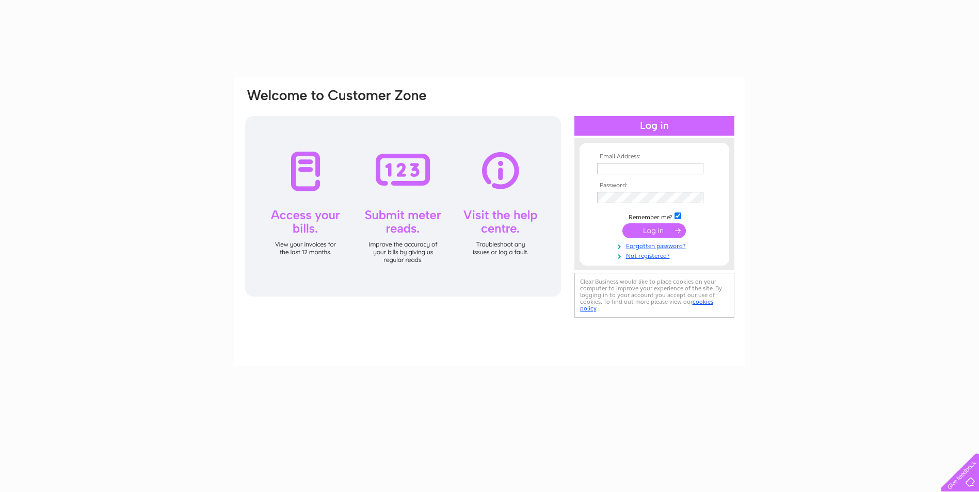  What do you see at coordinates (655, 255) in the screenshot?
I see `a: Not registered?` at bounding box center [655, 255].